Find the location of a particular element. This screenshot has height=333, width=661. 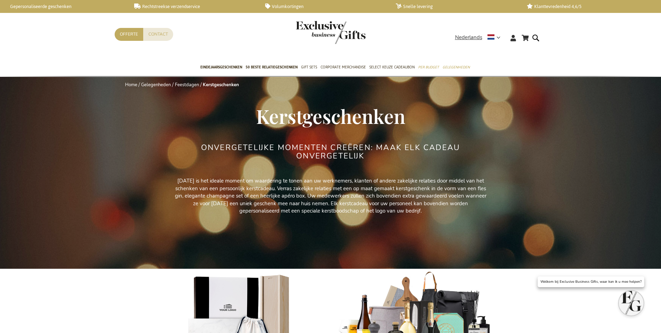

a: Select Keuze Cadeaubon is located at coordinates (392, 68).